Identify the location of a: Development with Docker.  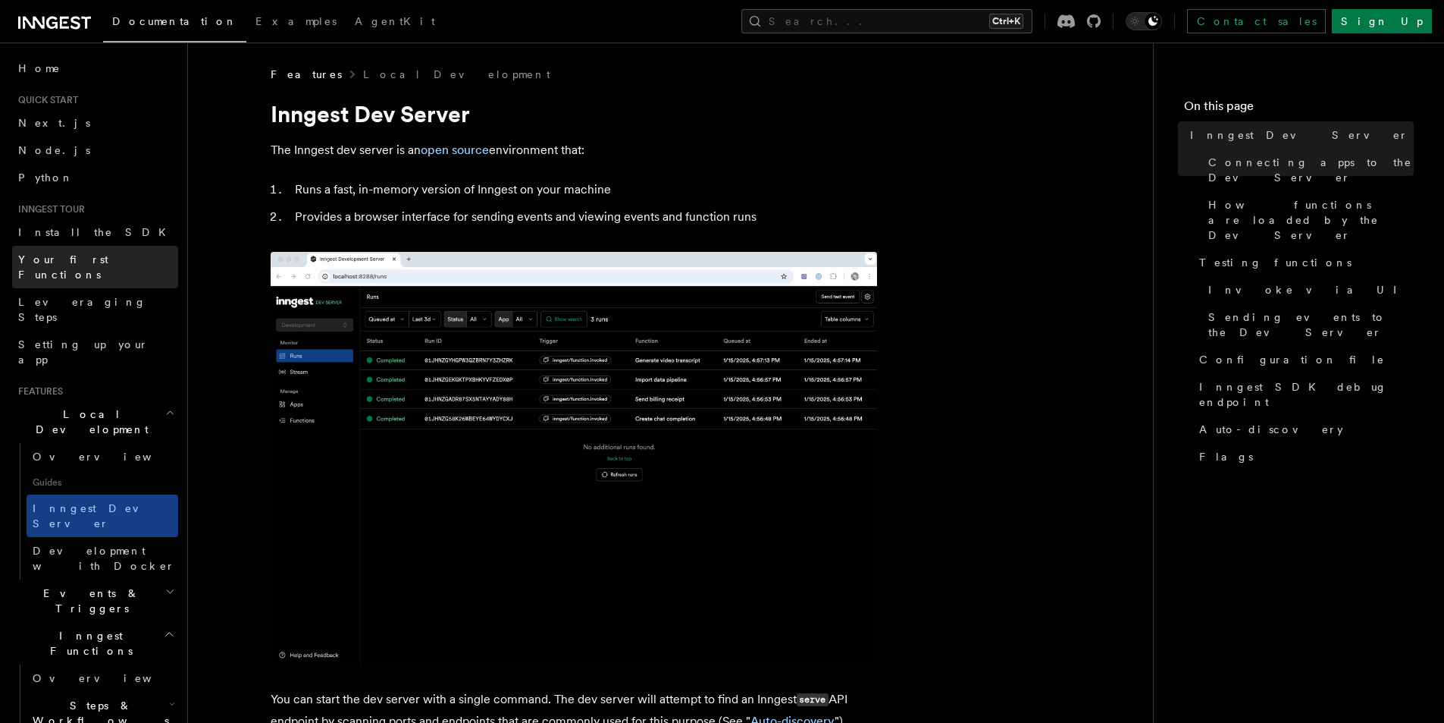
(102, 558).